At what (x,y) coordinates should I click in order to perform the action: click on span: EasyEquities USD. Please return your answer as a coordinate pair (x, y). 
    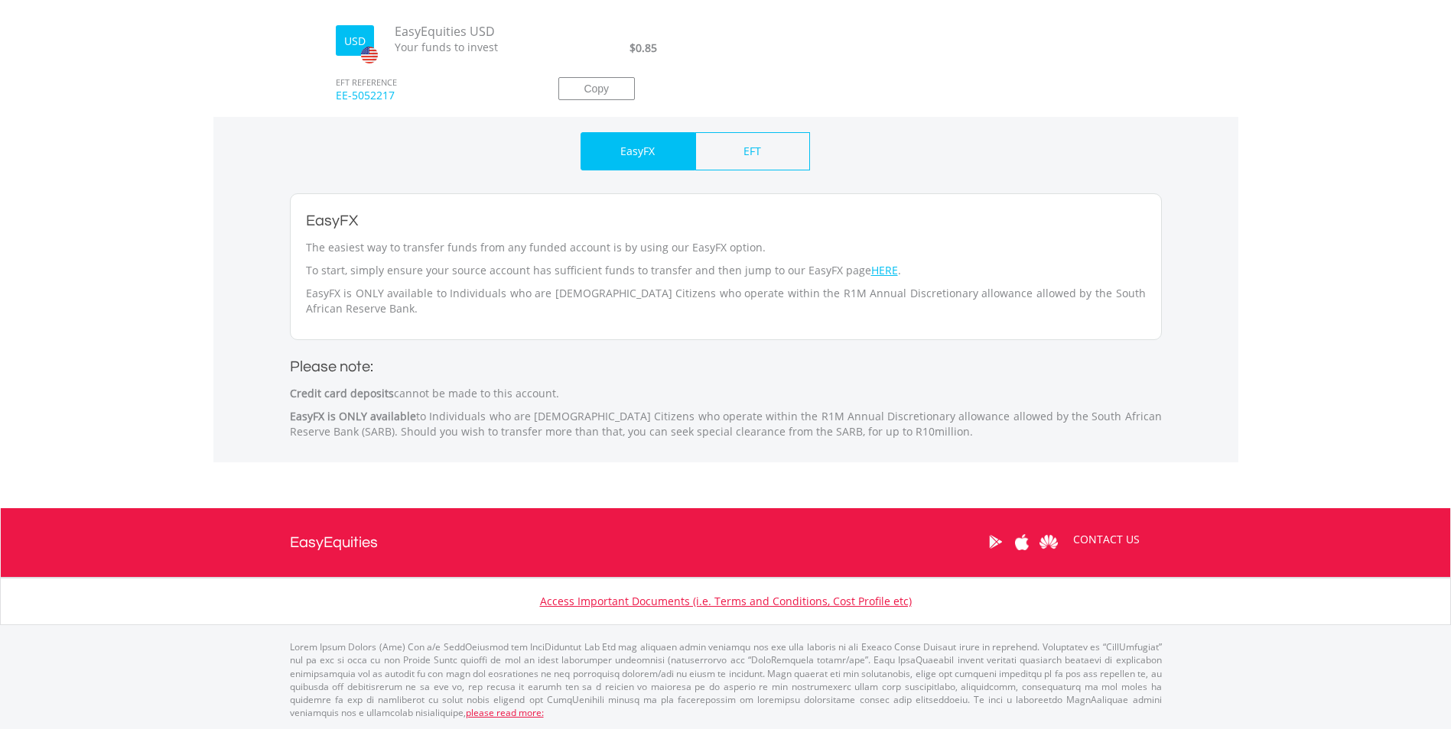
    Looking at the image, I should click on (460, 31).